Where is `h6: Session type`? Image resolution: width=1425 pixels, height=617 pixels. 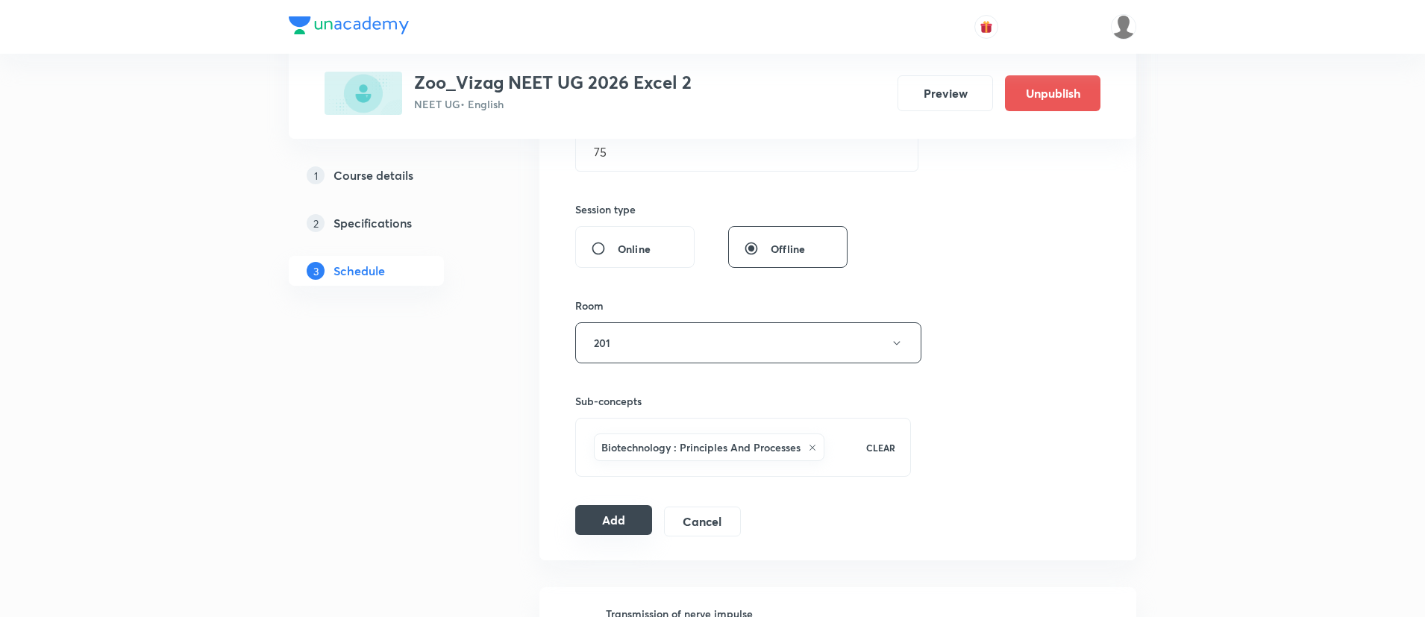 h6: Session type is located at coordinates (605, 209).